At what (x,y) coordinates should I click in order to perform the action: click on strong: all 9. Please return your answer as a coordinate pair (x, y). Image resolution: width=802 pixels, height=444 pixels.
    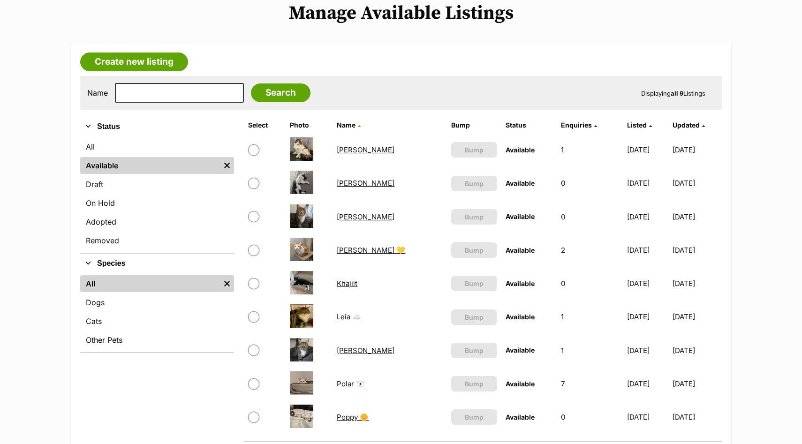
    Looking at the image, I should click on (677, 93).